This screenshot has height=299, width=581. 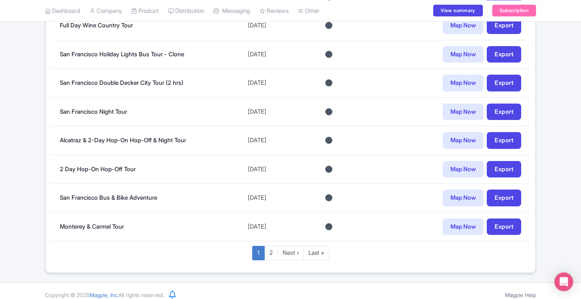 What do you see at coordinates (93, 111) in the screenshot?
I see `a: San Francisco Night Tour` at bounding box center [93, 111].